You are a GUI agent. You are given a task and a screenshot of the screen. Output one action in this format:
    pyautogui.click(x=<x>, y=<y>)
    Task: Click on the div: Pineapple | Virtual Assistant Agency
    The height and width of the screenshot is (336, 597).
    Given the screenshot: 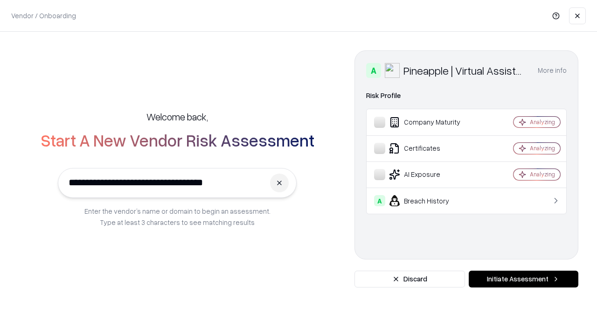 What is the action you would take?
    pyautogui.click(x=465, y=70)
    